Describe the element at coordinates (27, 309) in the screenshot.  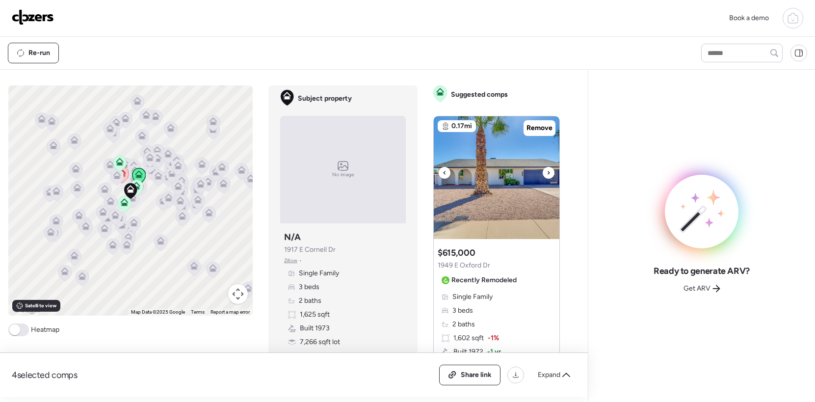
I see `a: Open this area in Google Maps (opens a new window)` at that location.